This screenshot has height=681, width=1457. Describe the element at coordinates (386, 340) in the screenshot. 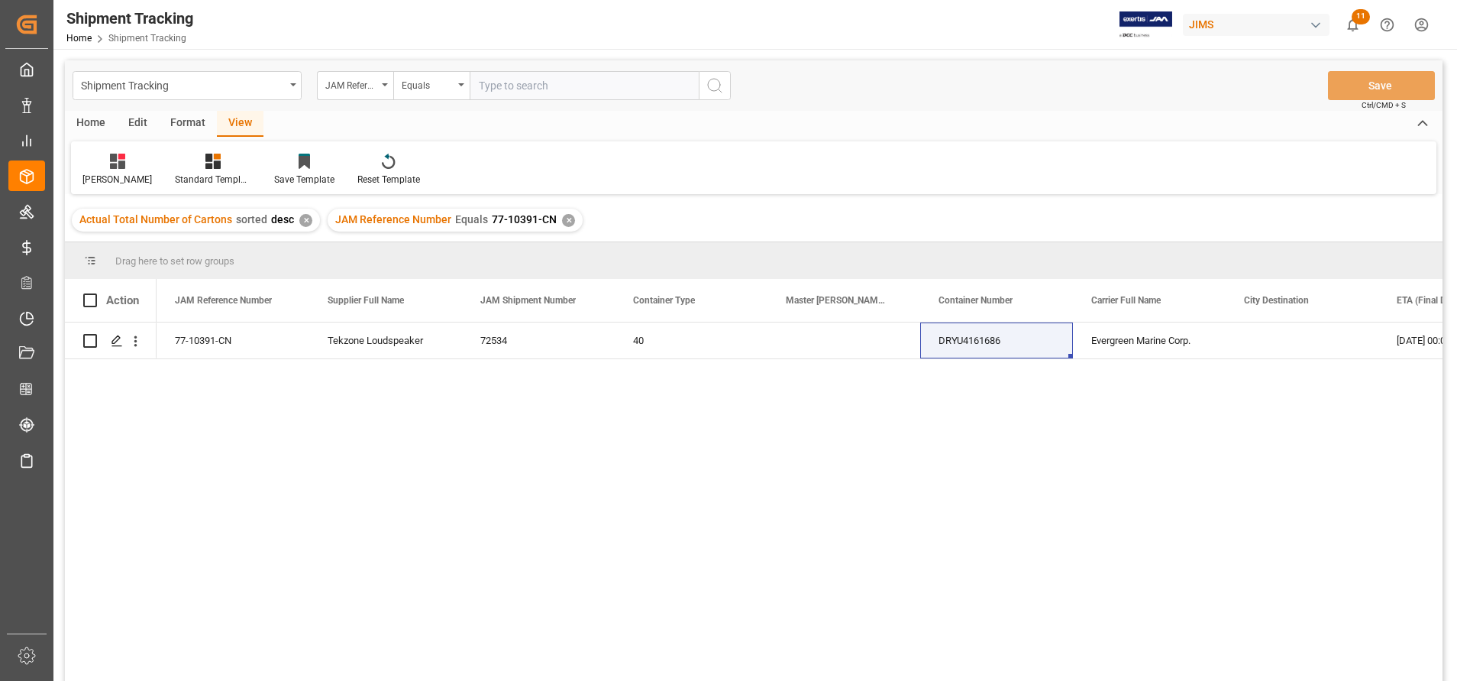

I see `div: Tekzone Loudspeaker` at that location.